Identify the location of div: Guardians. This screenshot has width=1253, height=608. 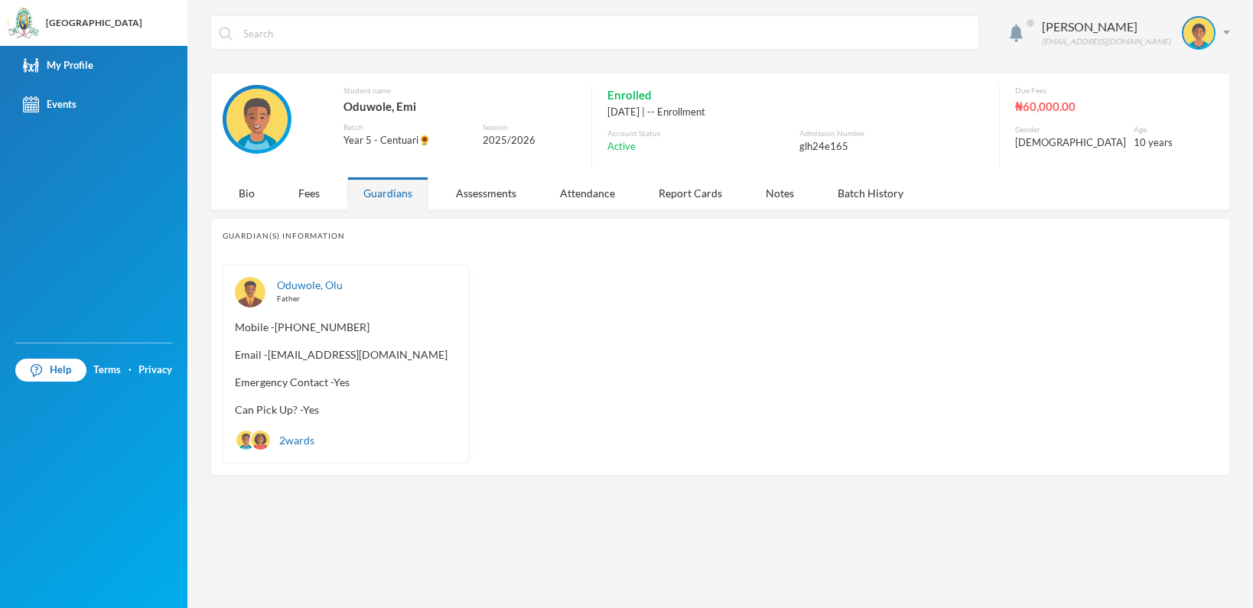
(388, 193).